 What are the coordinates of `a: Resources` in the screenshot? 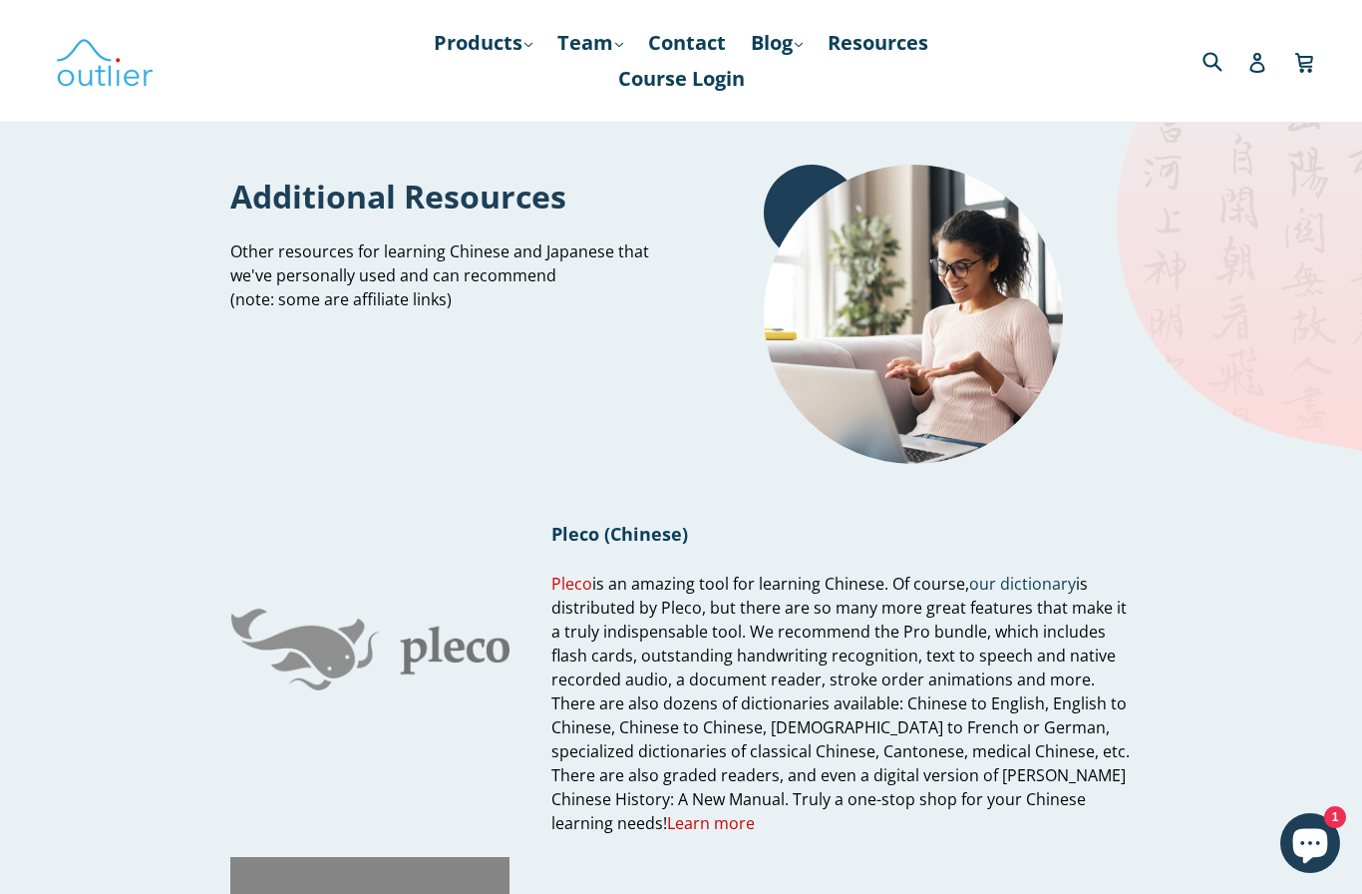 It's located at (878, 43).